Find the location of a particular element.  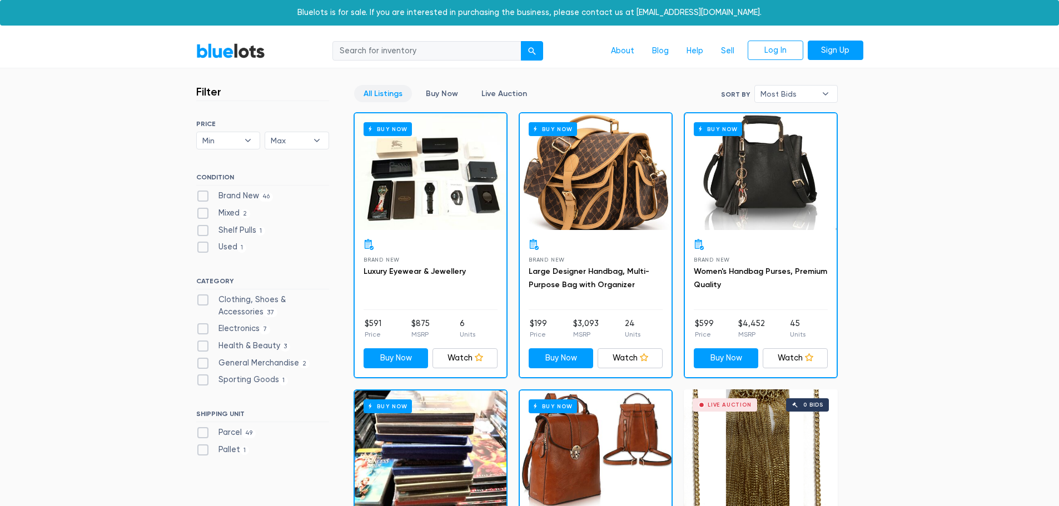

li: $4,452 is located at coordinates (751, 329).